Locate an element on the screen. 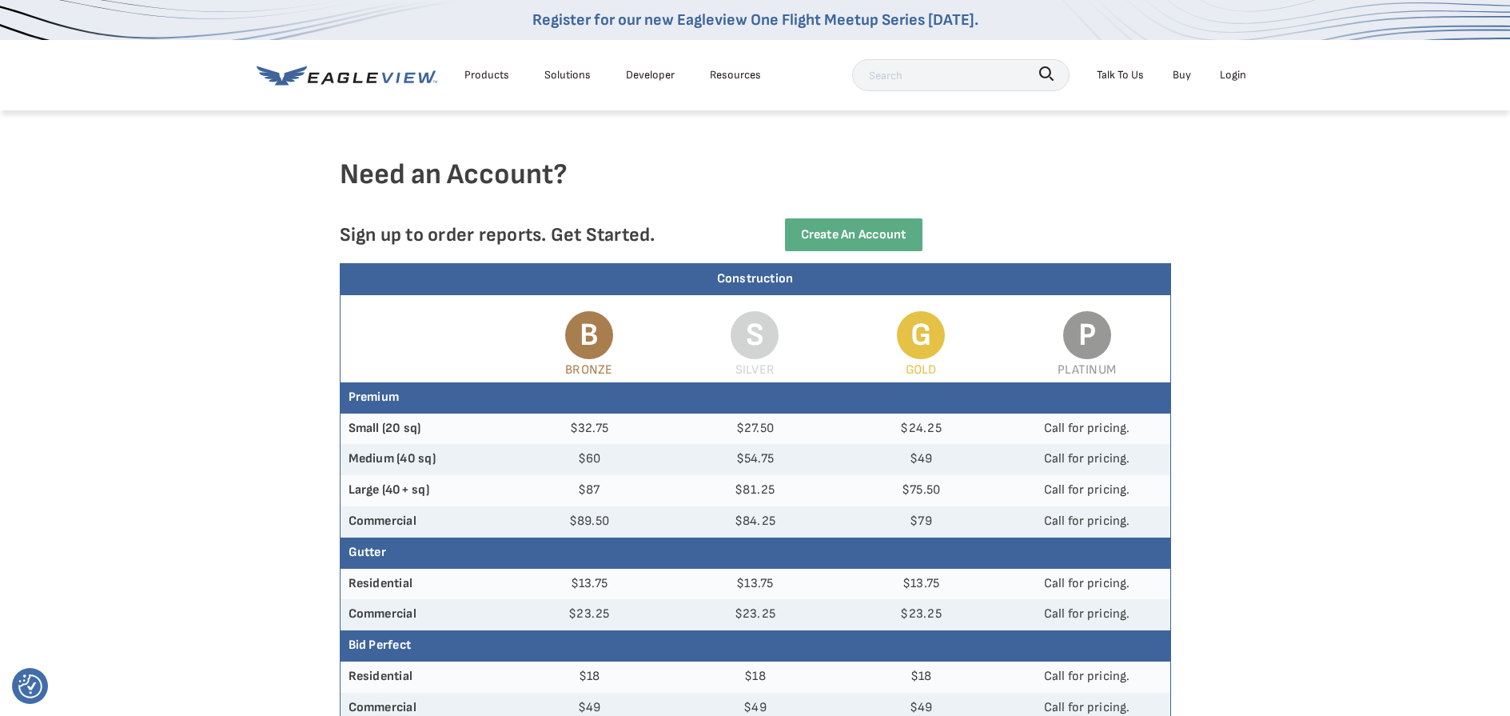  span: Gold is located at coordinates (921, 369).